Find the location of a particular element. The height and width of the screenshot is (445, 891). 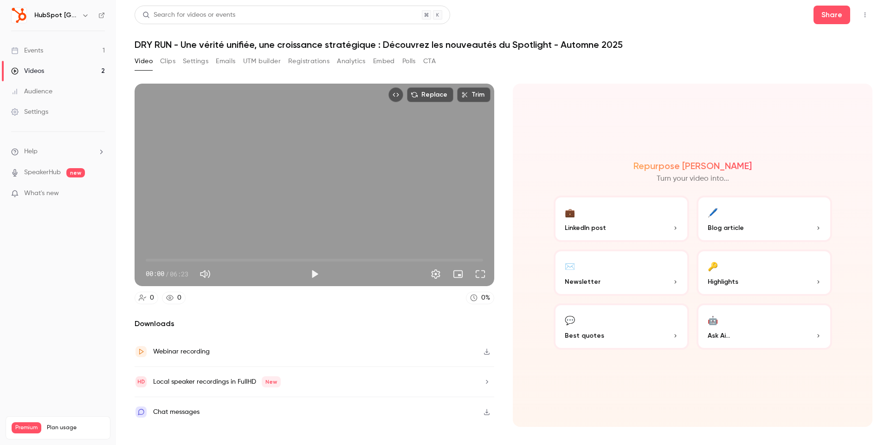

button: Trim is located at coordinates (474, 95).